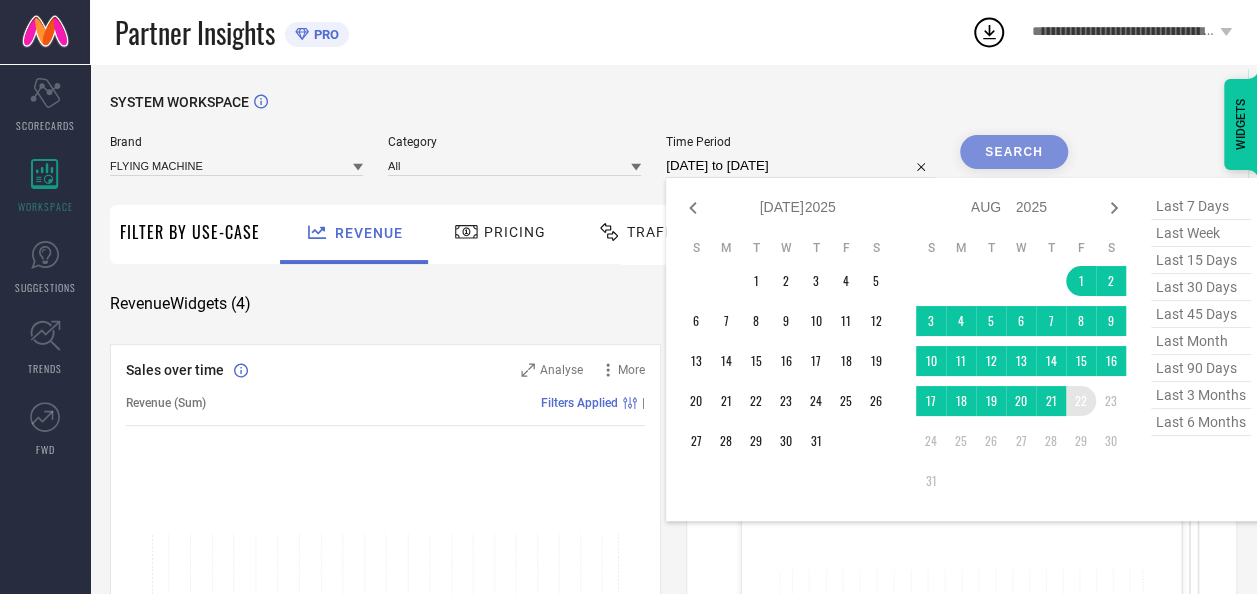 The width and height of the screenshot is (1257, 594). What do you see at coordinates (1051, 321) in the screenshot?
I see `td: Thu Aug 07 2025` at bounding box center [1051, 321].